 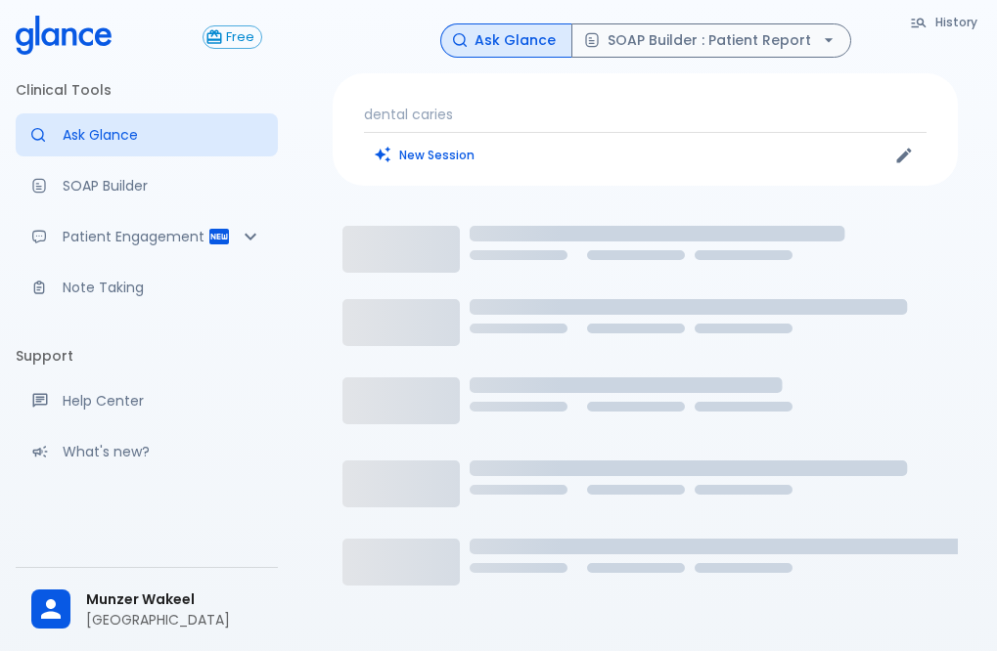 What do you see at coordinates (147, 452) in the screenshot?
I see `div: Recent updates and feature releases` at bounding box center [147, 452].